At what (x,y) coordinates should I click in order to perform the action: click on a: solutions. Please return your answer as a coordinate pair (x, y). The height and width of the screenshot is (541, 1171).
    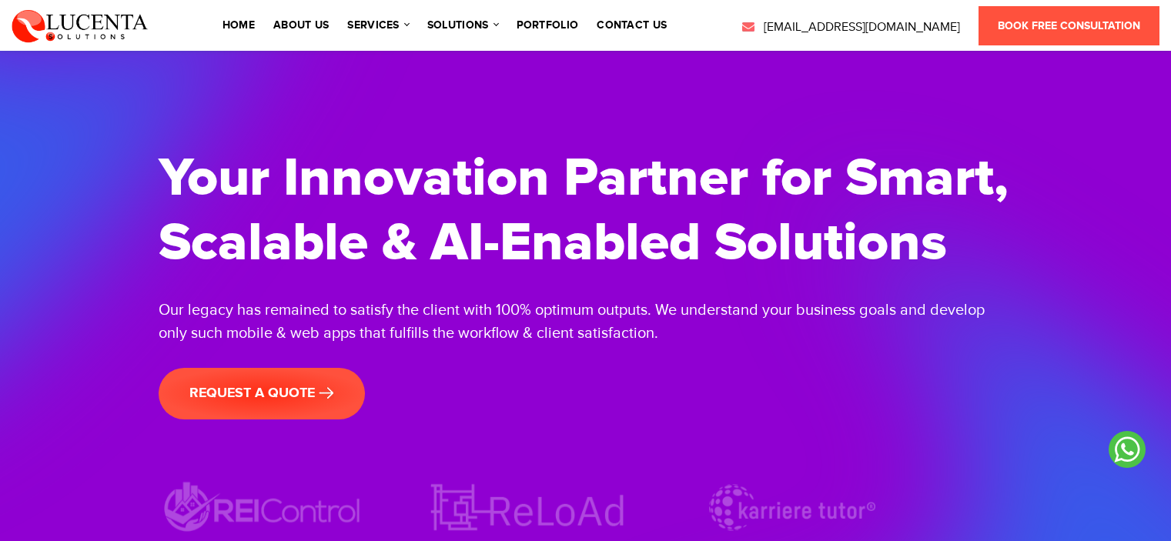
    Looking at the image, I should click on (463, 25).